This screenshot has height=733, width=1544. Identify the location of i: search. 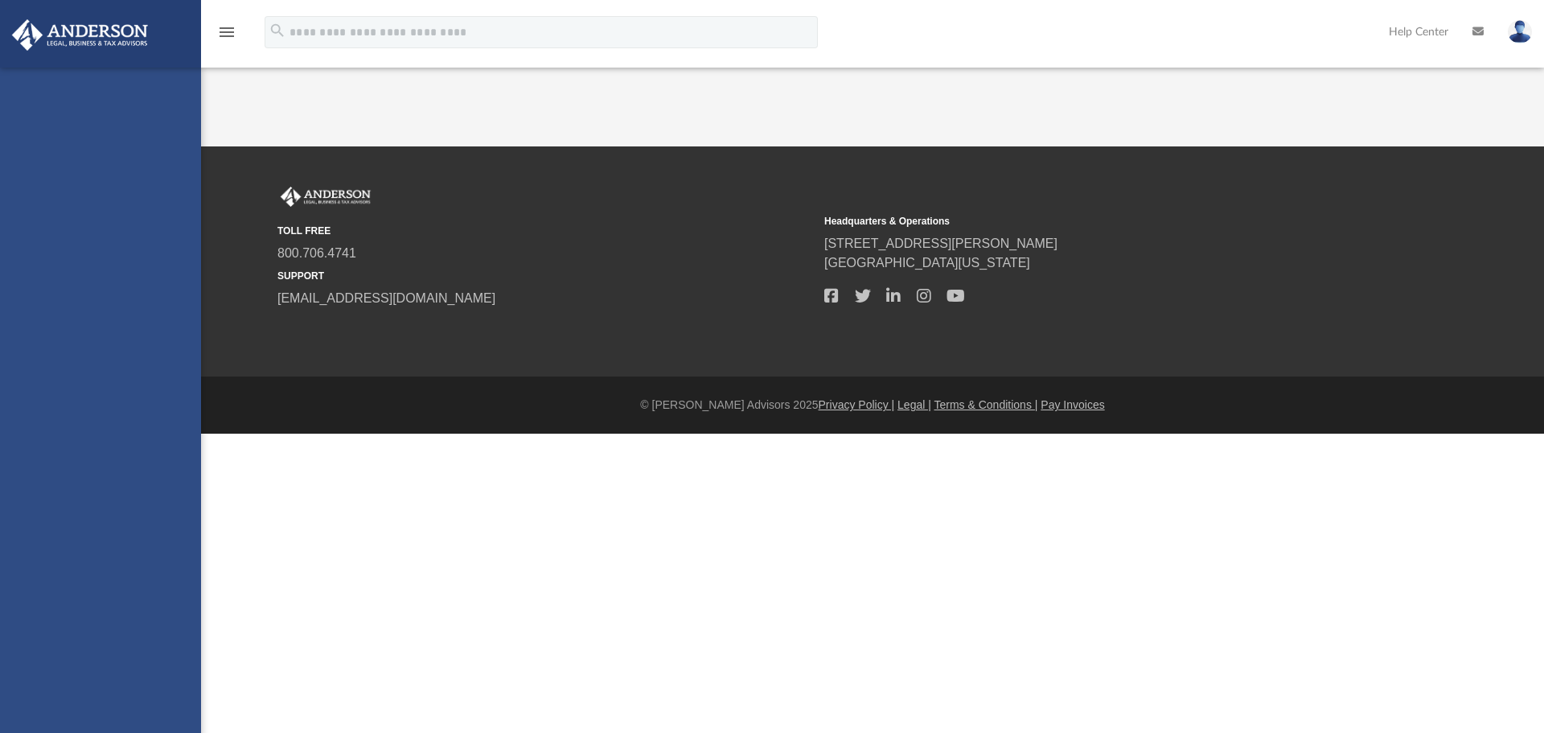
(278, 31).